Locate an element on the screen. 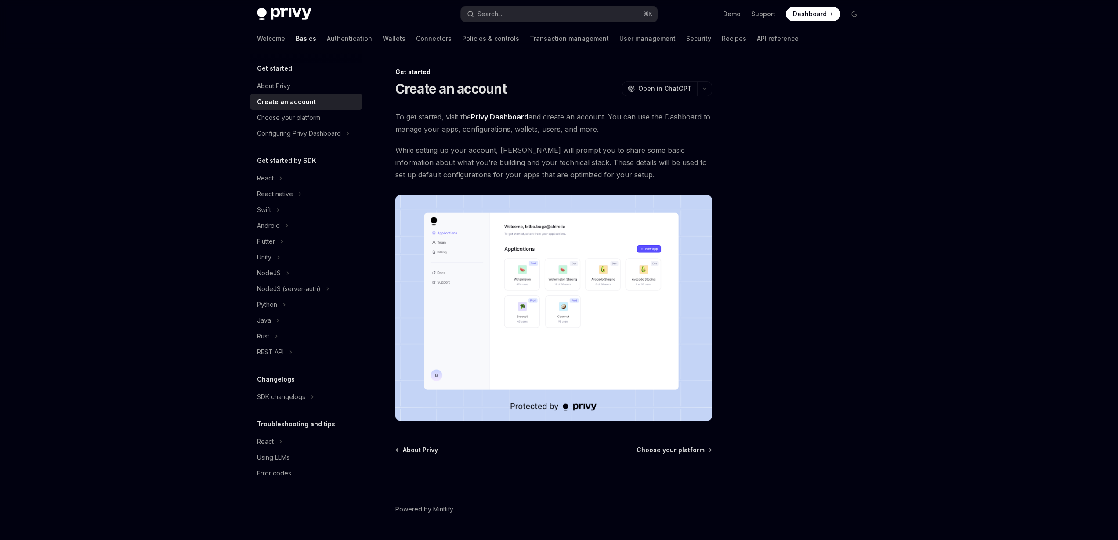  button: Toggle NodeJS (server-auth) section is located at coordinates (306, 289).